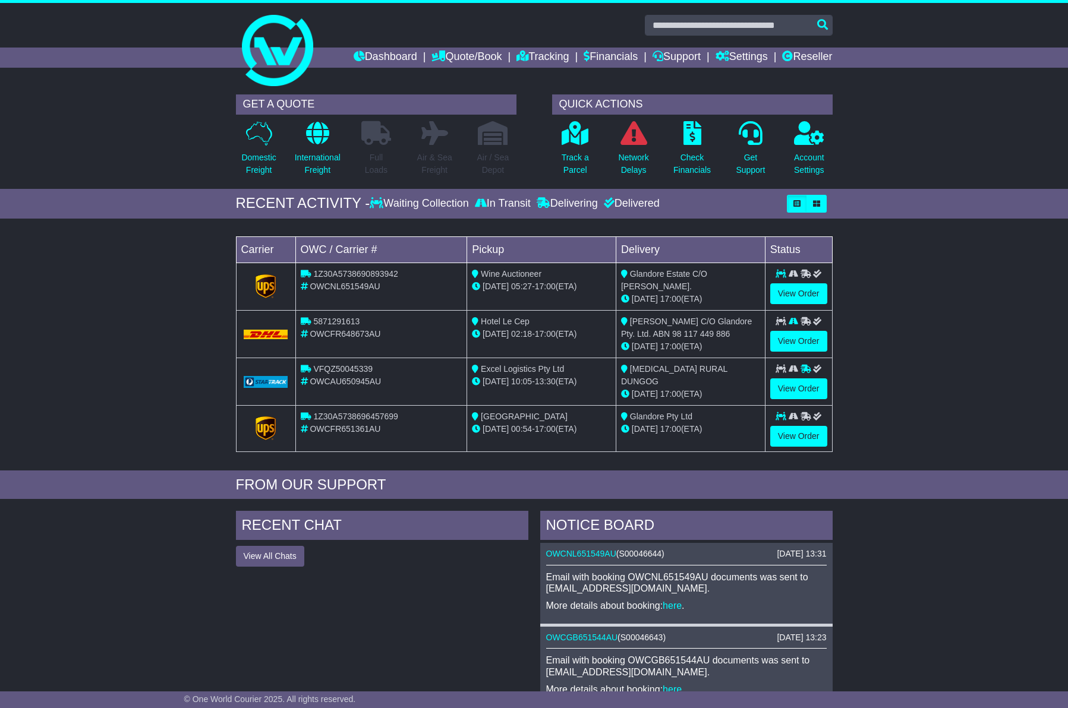  I want to click on p: Track a Parcel, so click(575, 164).